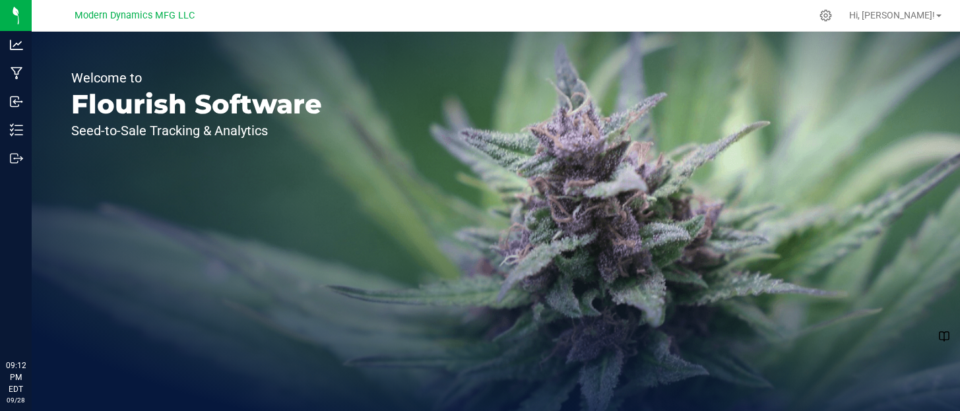 The height and width of the screenshot is (411, 960). I want to click on p: Welcome to, so click(197, 78).